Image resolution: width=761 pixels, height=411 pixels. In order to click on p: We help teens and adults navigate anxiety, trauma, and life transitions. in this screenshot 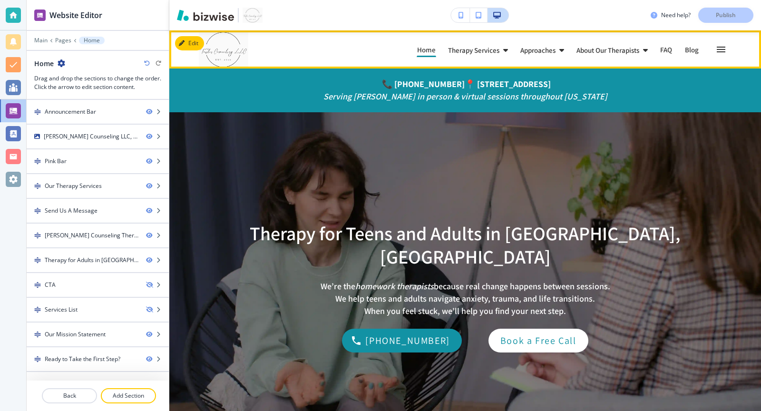, I will do `click(465, 299)`.